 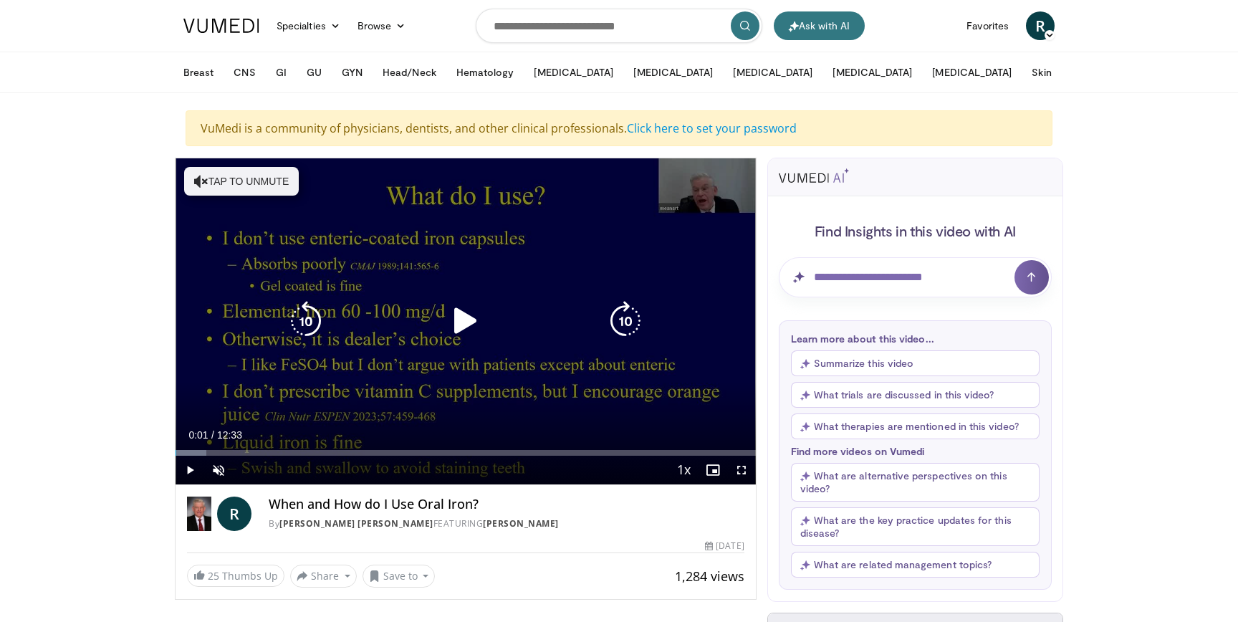 I want to click on button: Ask with AI, so click(x=819, y=26).